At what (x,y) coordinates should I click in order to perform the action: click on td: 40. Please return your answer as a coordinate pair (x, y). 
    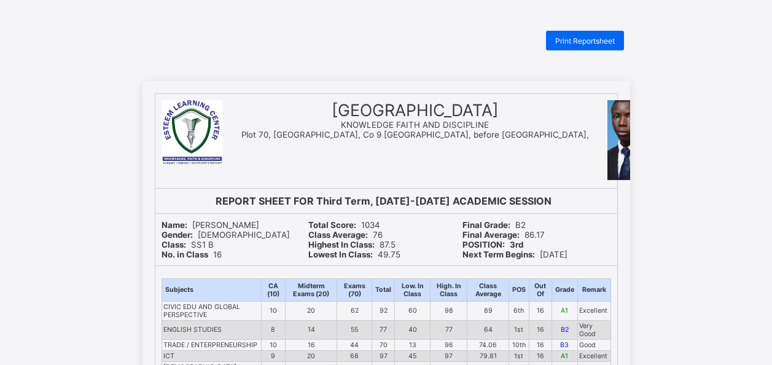
    Looking at the image, I should click on (413, 329).